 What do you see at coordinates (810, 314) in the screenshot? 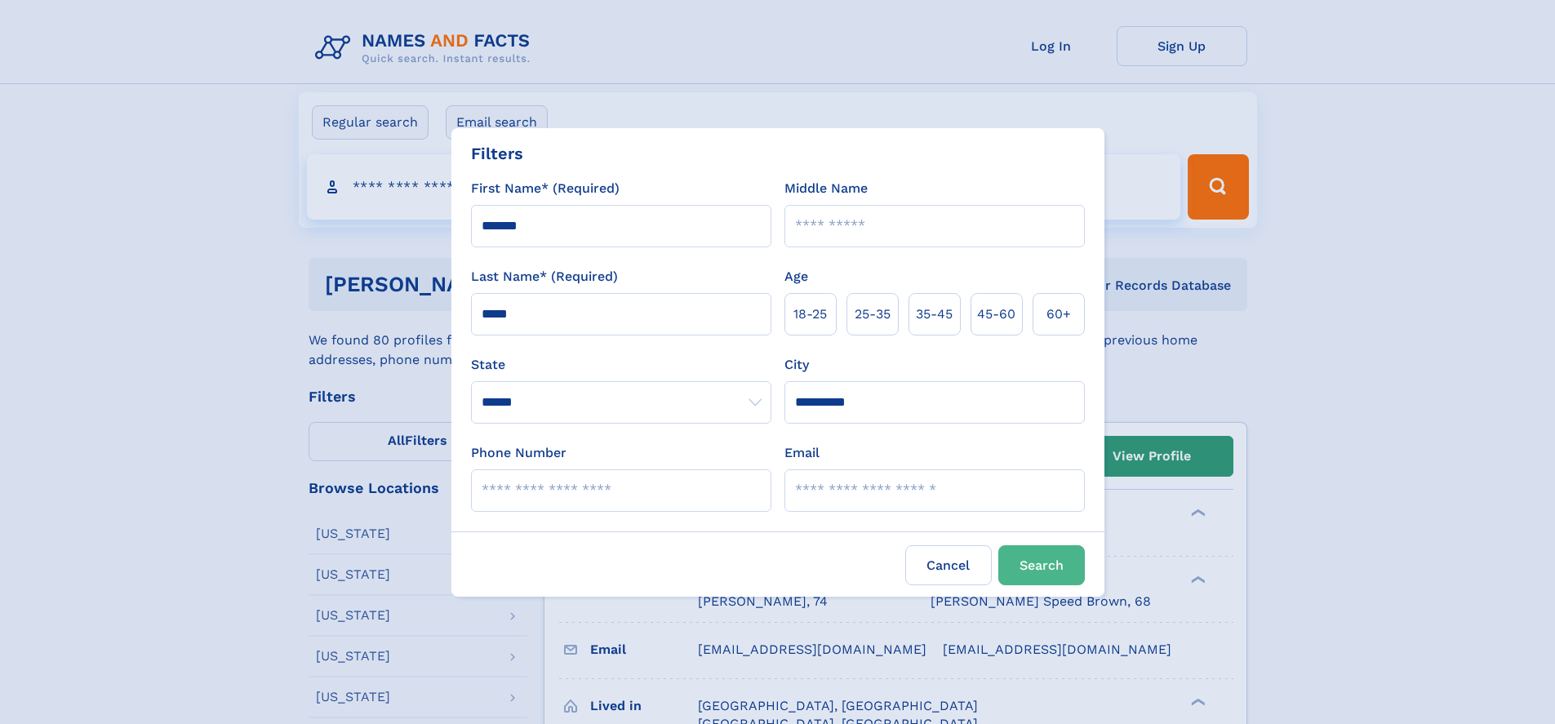
I see `span: 18‑25` at bounding box center [810, 314].